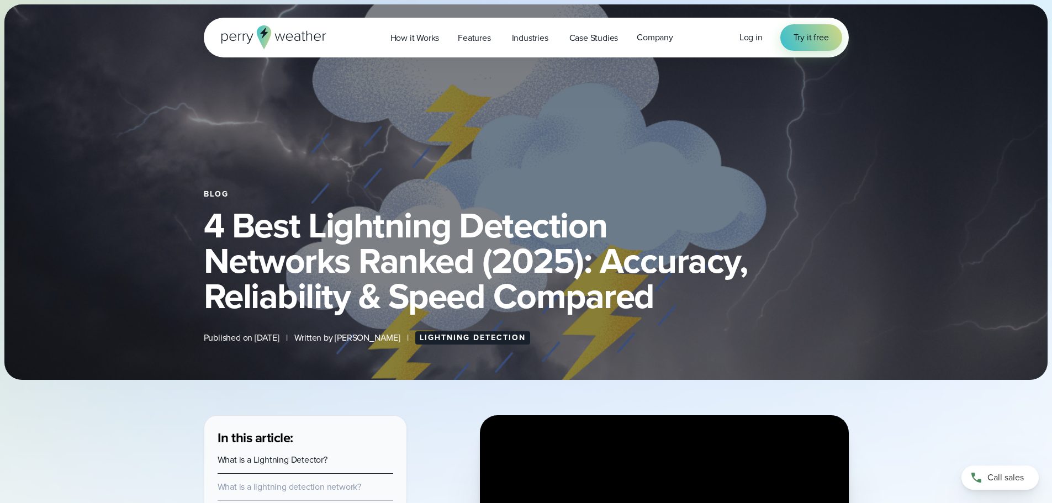  I want to click on span: Industries, so click(530, 38).